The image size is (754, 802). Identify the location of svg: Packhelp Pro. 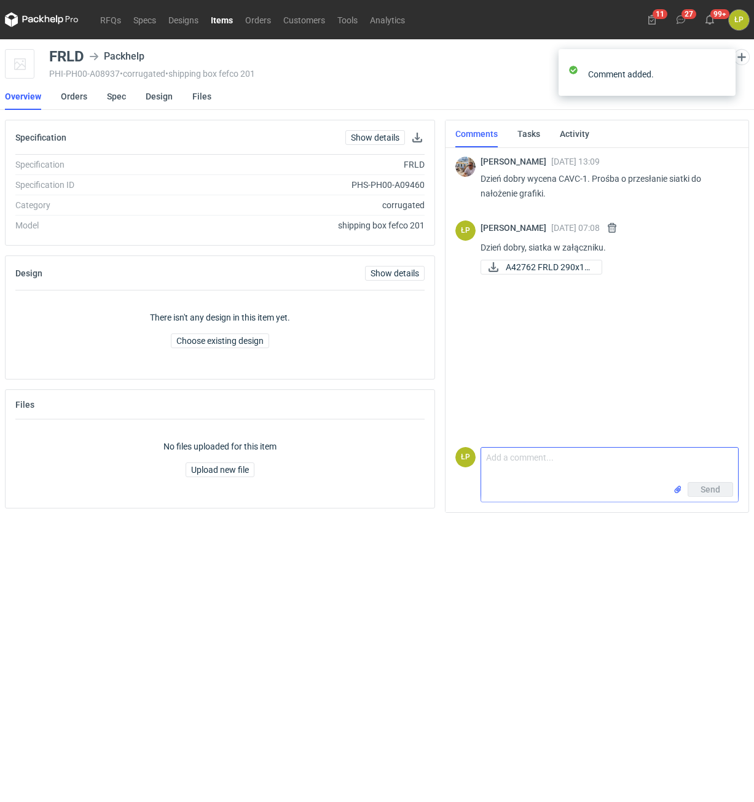
(42, 20).